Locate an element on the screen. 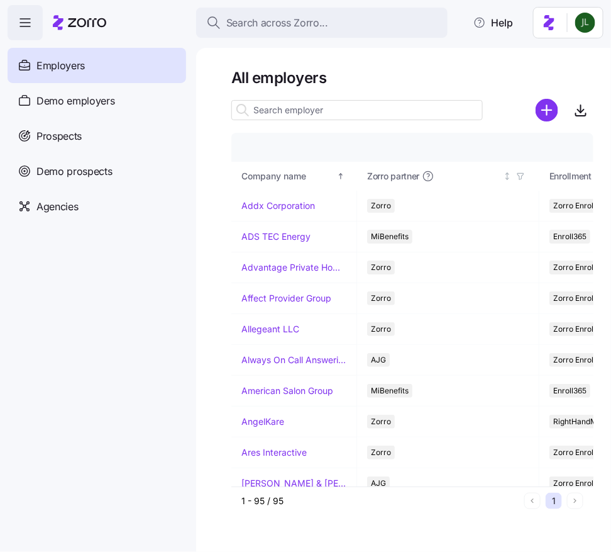 This screenshot has width=611, height=552. a: Affect Provider Group is located at coordinates (286, 298).